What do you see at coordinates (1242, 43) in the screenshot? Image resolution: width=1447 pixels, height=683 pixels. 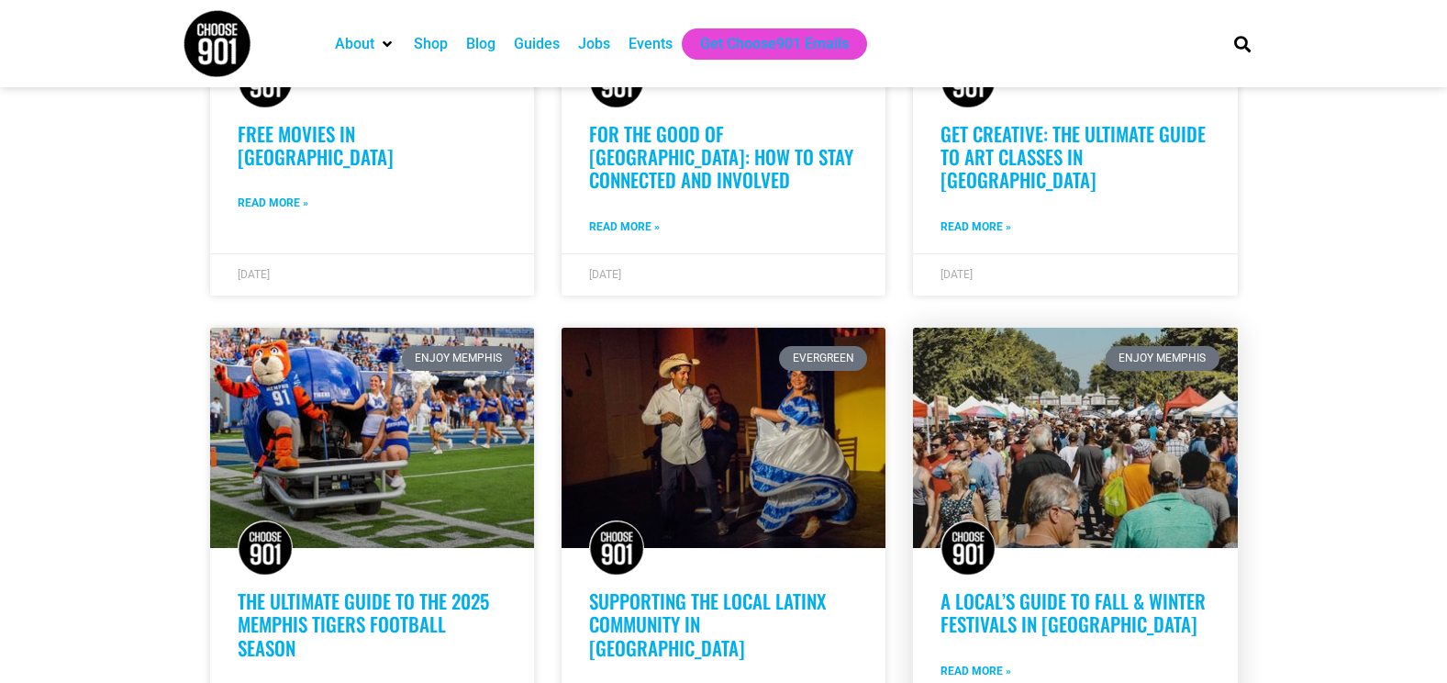 I see `div: Search` at bounding box center [1242, 43].